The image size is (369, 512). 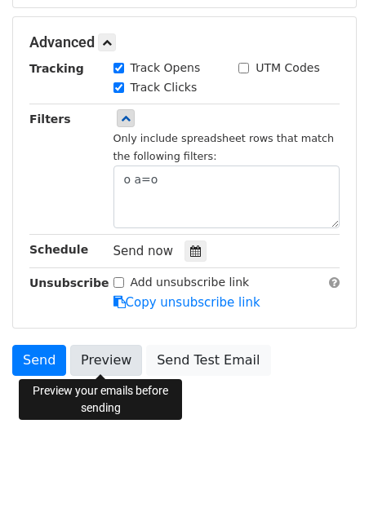 What do you see at coordinates (59, 249) in the screenshot?
I see `strong: Schedule` at bounding box center [59, 249].